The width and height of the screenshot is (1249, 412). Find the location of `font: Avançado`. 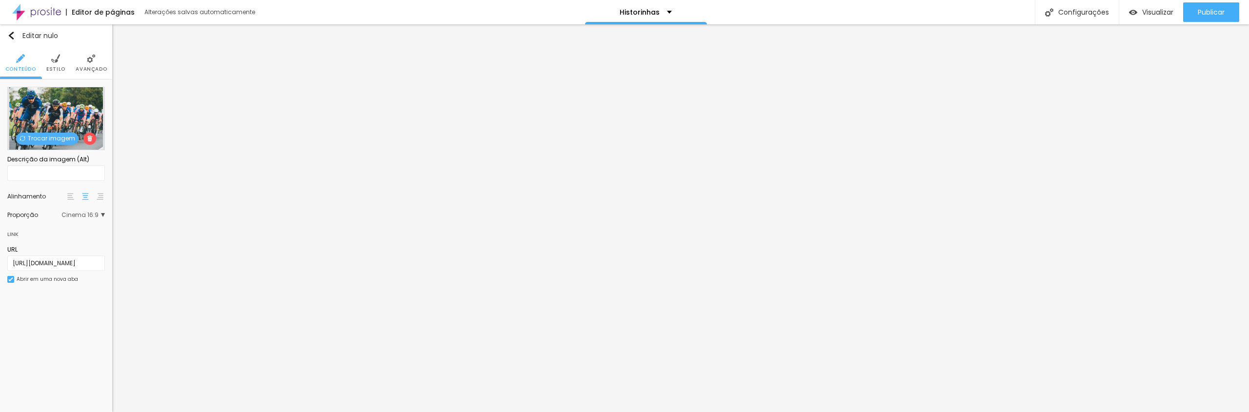

font: Avançado is located at coordinates (91, 69).